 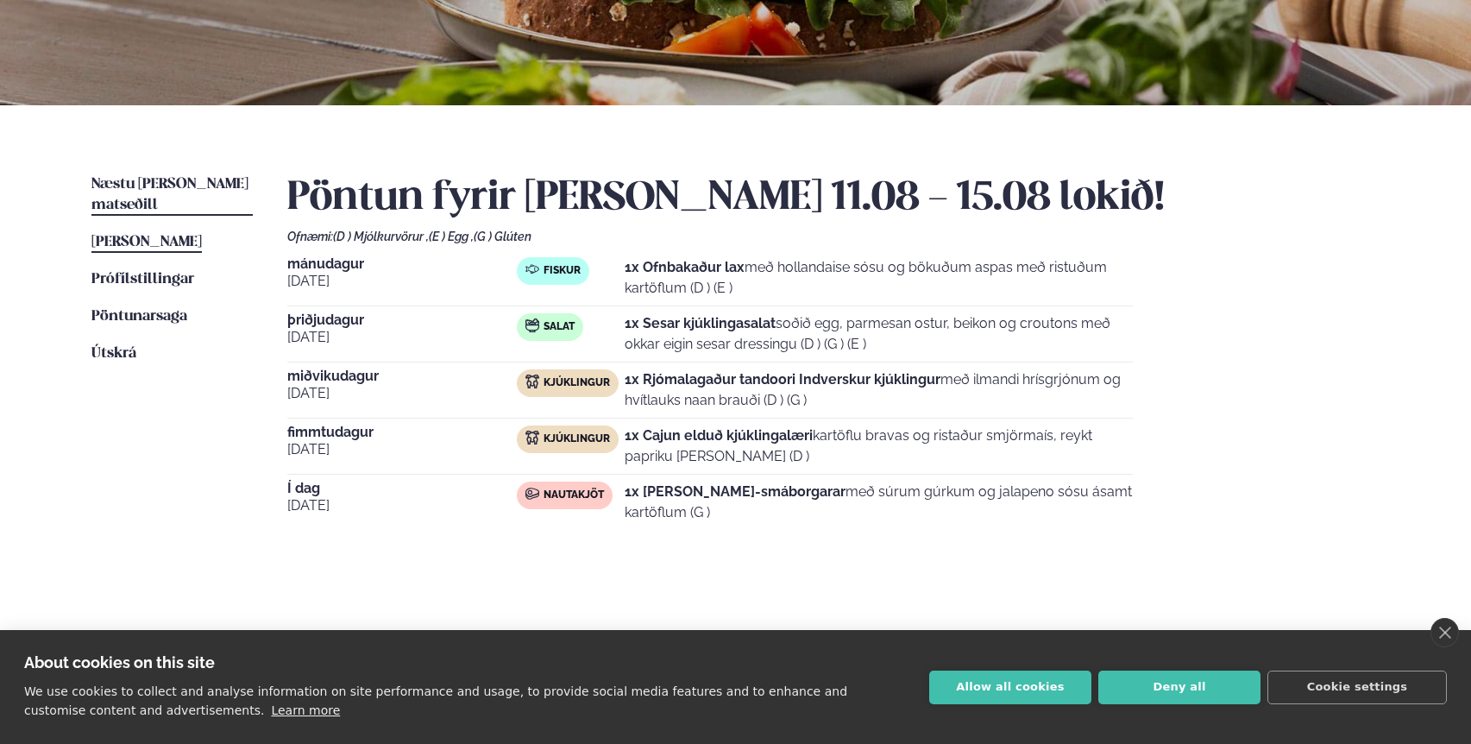 I want to click on span: Fiskur, so click(x=562, y=271).